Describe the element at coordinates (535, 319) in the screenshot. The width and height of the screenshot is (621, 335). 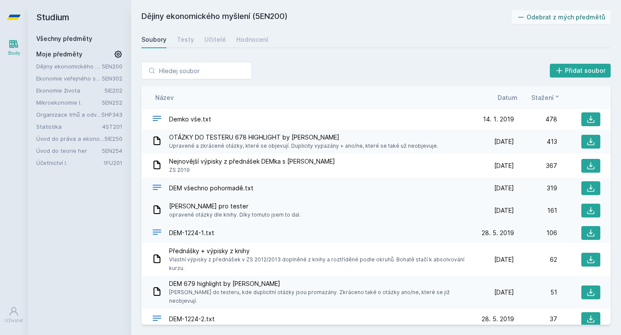
I see `div: 37` at that location.